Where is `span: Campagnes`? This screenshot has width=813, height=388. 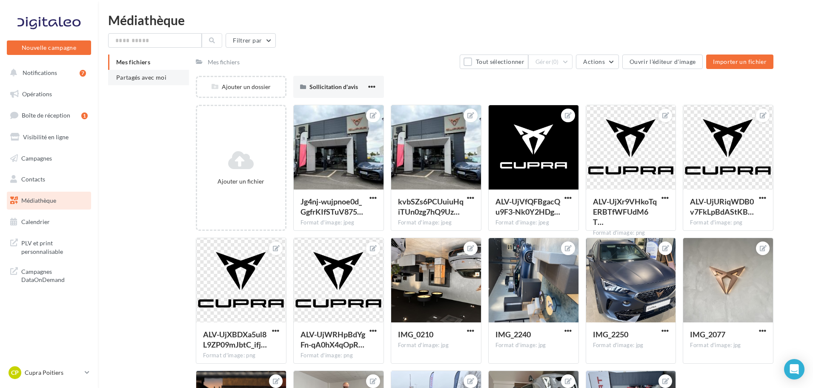 span: Campagnes is located at coordinates (37, 157).